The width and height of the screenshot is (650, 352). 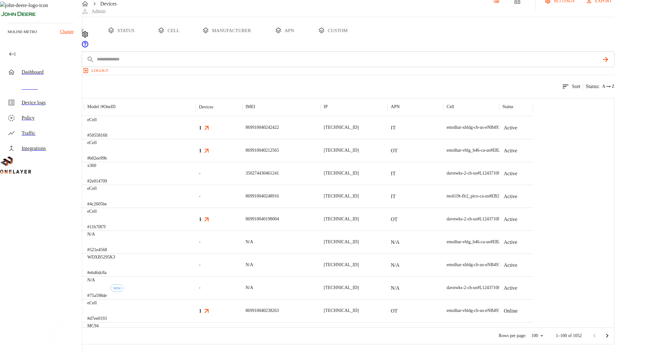 I want to click on p: 869910040248916, so click(x=262, y=196).